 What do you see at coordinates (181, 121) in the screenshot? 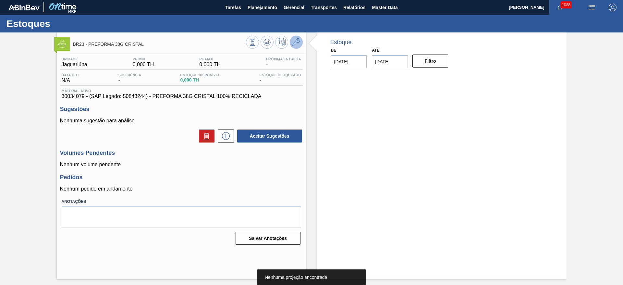
I see `p: Nenhuma sugestão para análise` at bounding box center [181, 121].